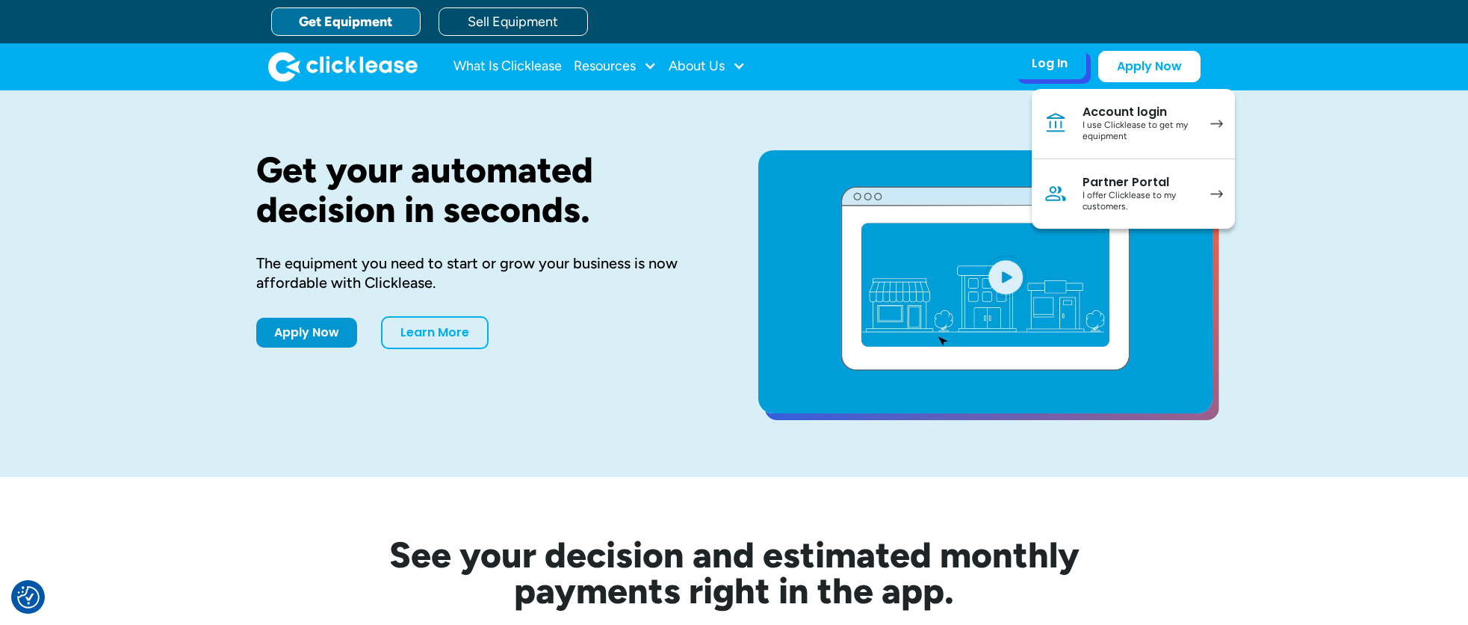 The image size is (1468, 625). Describe the element at coordinates (513, 22) in the screenshot. I see `a: Sell Equipment` at that location.